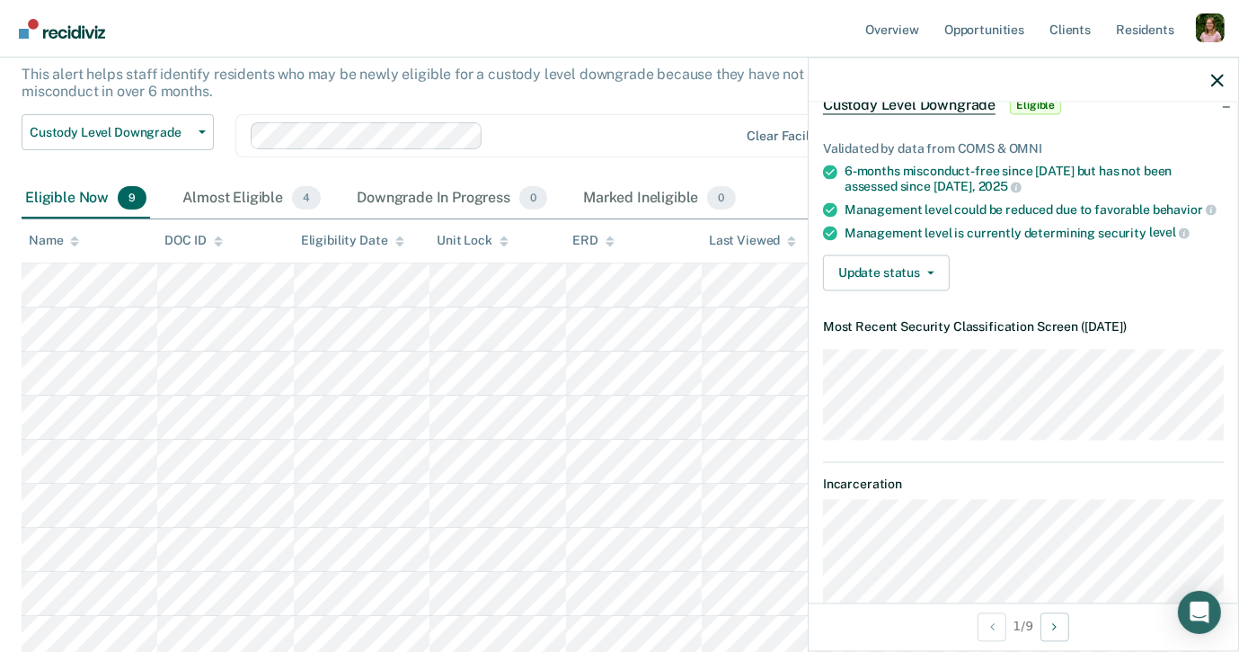 This screenshot has height=652, width=1239. What do you see at coordinates (992, 626) in the screenshot?
I see `button: Previous Opportunity` at bounding box center [992, 626].